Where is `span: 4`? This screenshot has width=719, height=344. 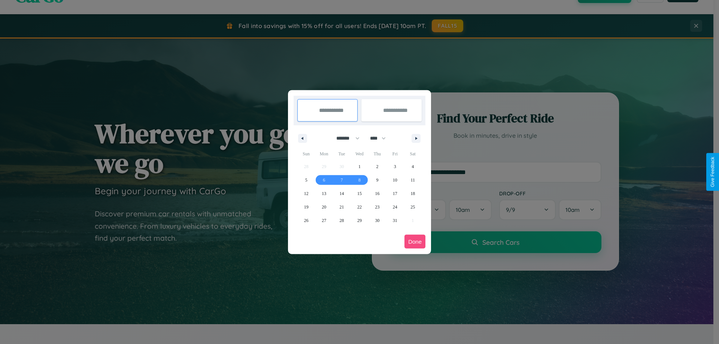
span: 4 is located at coordinates (413, 167).